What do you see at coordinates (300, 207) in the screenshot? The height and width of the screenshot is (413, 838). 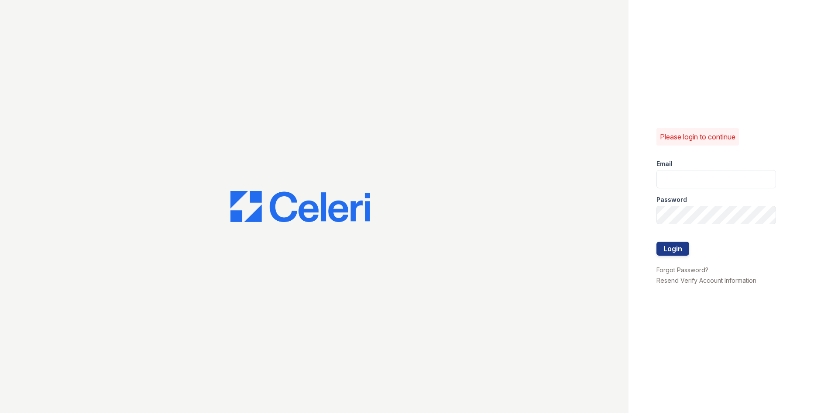 I see `img: CE_Logo_Blue-a8612792a0a2168367f1c8372b55b34899dd931a85d93a1a3d3e32e68fde9ad4.png` at bounding box center [300, 207].